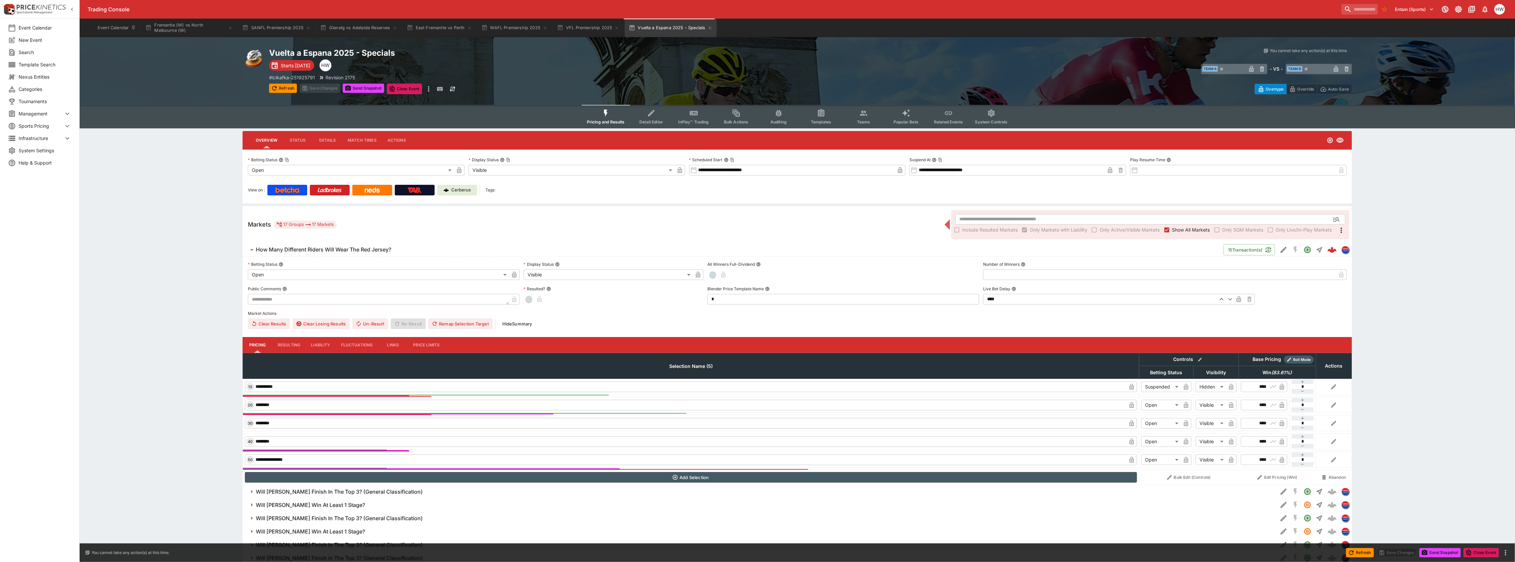 Image resolution: width=1515 pixels, height=562 pixels. What do you see at coordinates (1200, 360) in the screenshot?
I see `button: Bulk edit` at bounding box center [1200, 360].